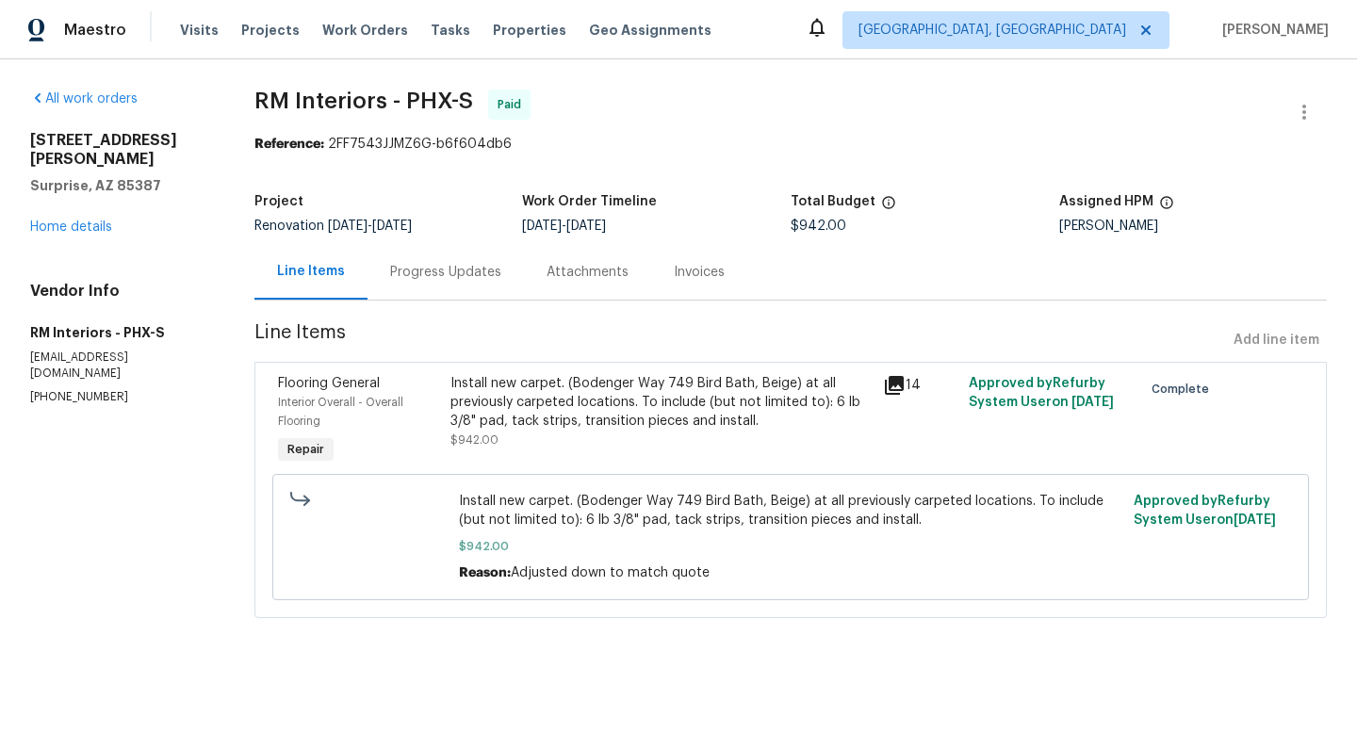 This screenshot has height=733, width=1357. What do you see at coordinates (84, 99) in the screenshot?
I see `a: All work orders` at bounding box center [84, 99].